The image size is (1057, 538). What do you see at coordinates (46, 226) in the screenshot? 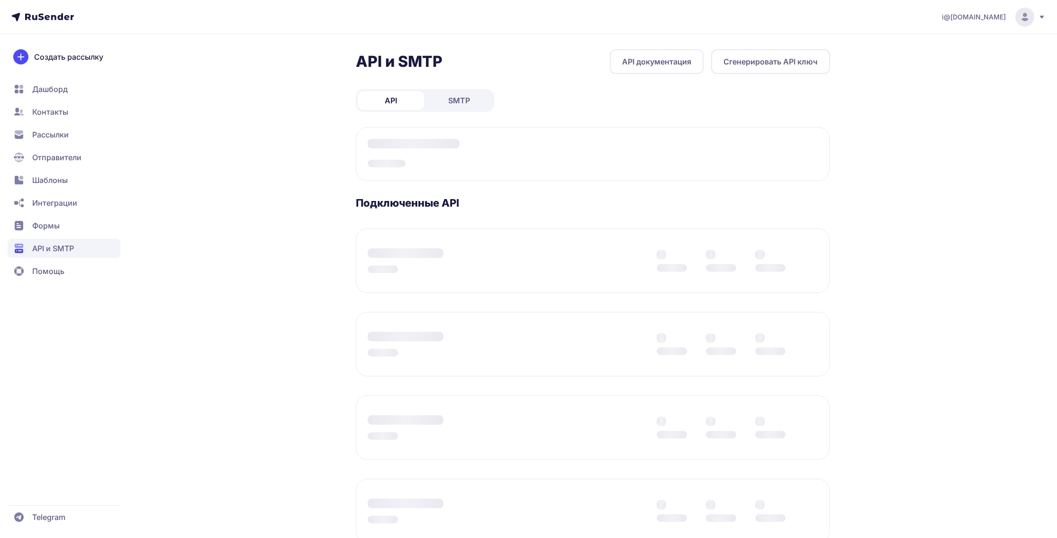
I see `span: Формы` at bounding box center [46, 226].